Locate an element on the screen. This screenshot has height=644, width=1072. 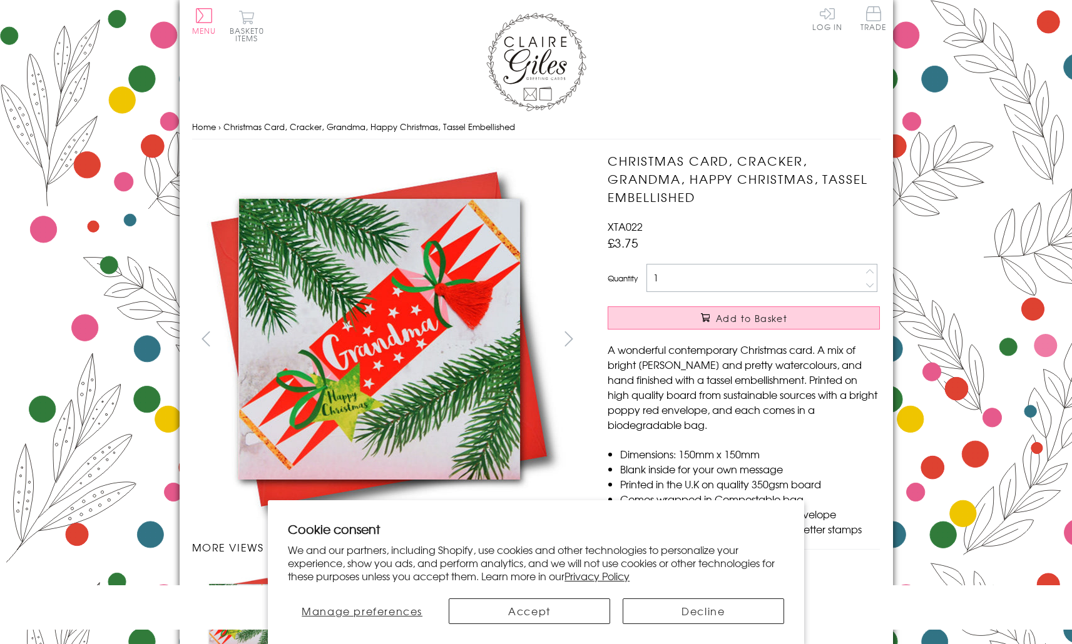
li: Blank inside for your own message is located at coordinates (749, 469).